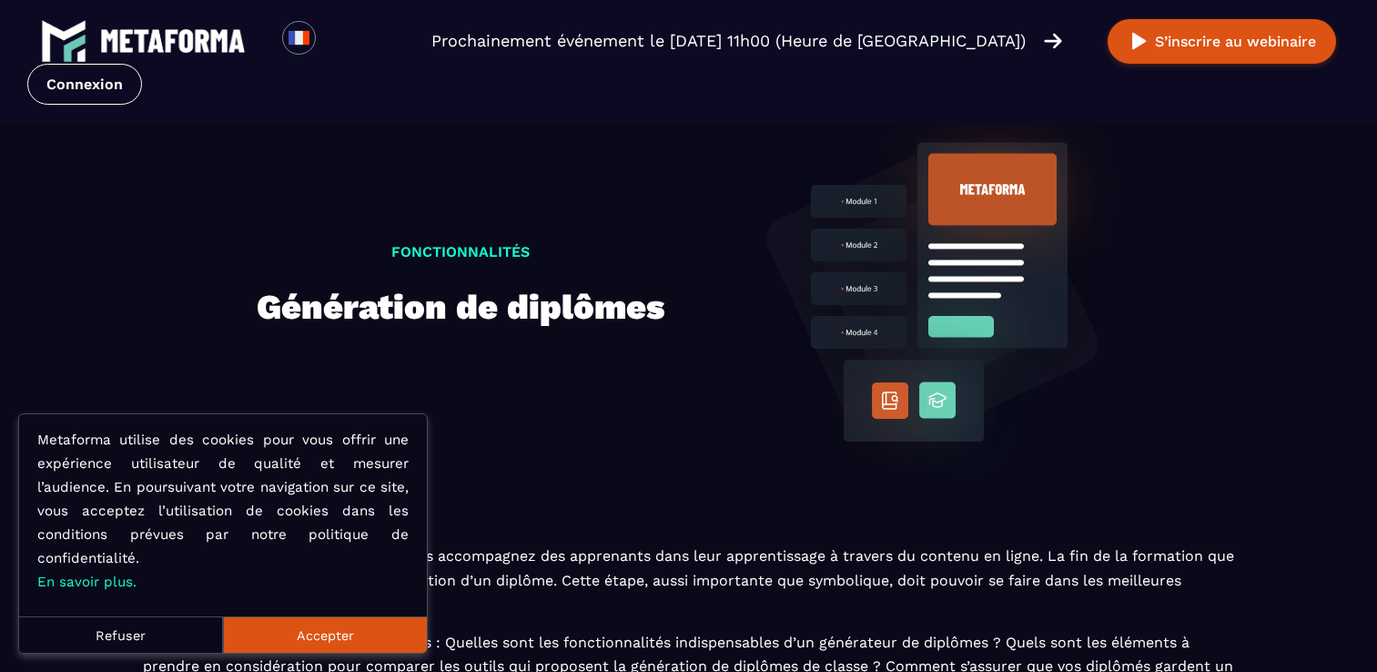 The height and width of the screenshot is (672, 1377). Describe the element at coordinates (121, 634) in the screenshot. I see `button: Refuser` at that location.